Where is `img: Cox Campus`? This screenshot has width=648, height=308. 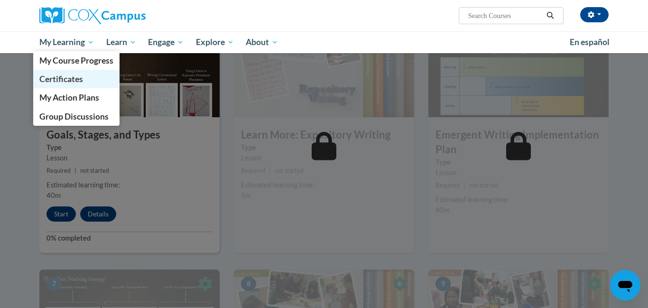 img: Cox Campus is located at coordinates (93, 16).